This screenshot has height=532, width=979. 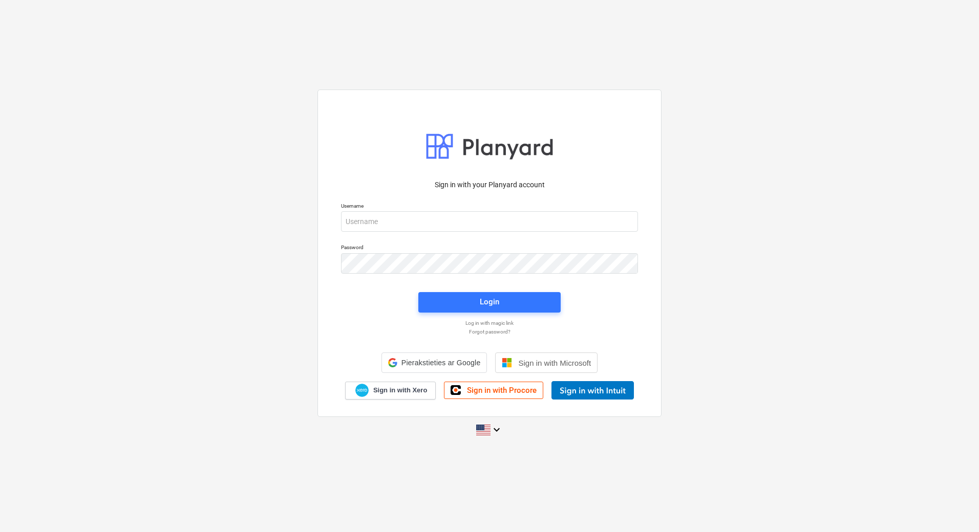 I want to click on span: Pierakstieties ar Google, so click(x=441, y=363).